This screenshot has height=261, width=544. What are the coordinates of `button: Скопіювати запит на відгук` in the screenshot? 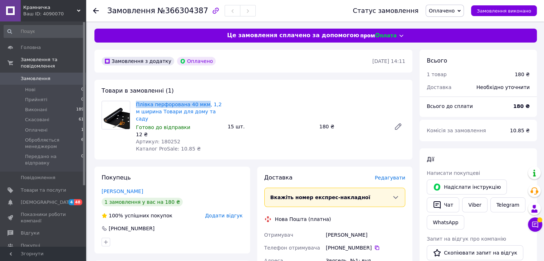 It's located at (475, 253).